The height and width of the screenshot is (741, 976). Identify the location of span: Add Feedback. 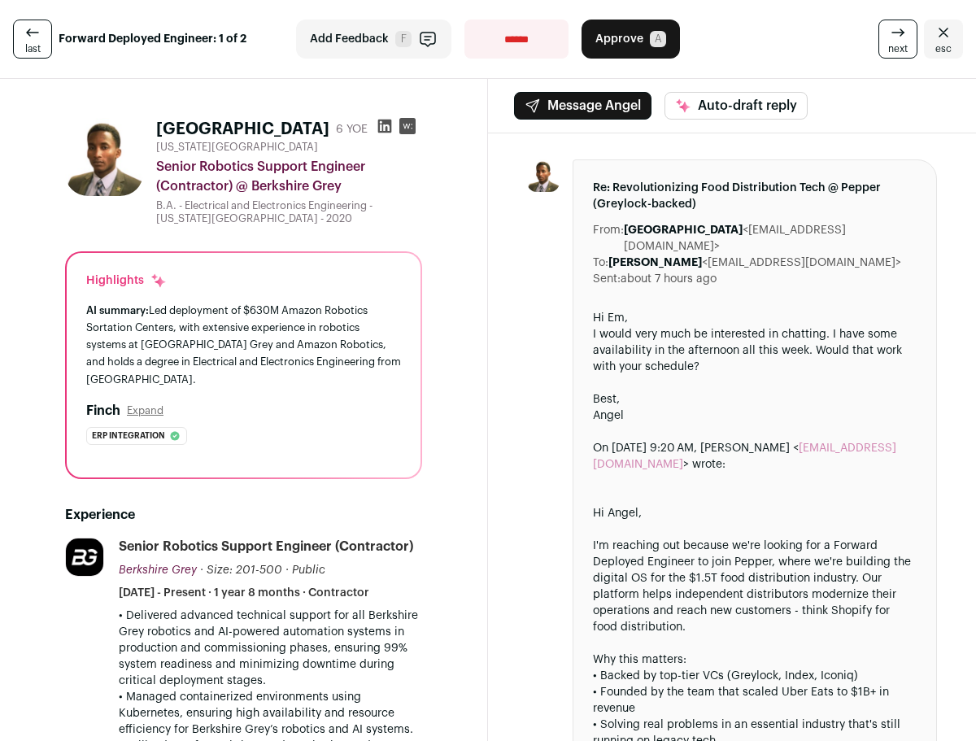
(349, 39).